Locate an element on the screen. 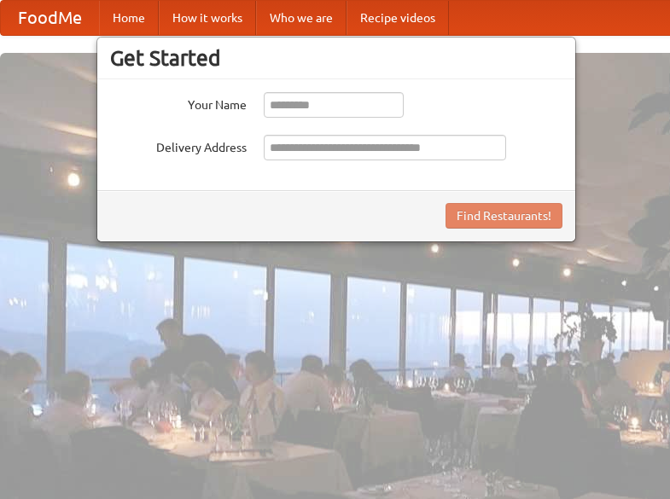  a: Recipe videos is located at coordinates (398, 18).